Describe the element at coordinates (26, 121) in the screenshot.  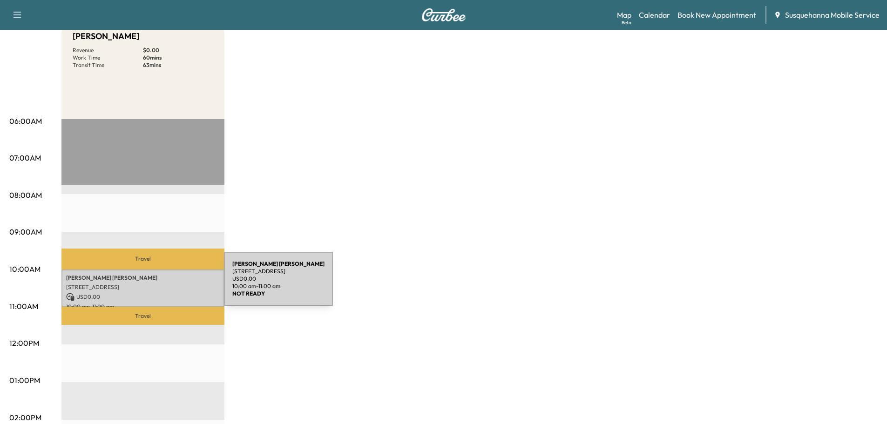
I see `p: 06:00AM` at that location.